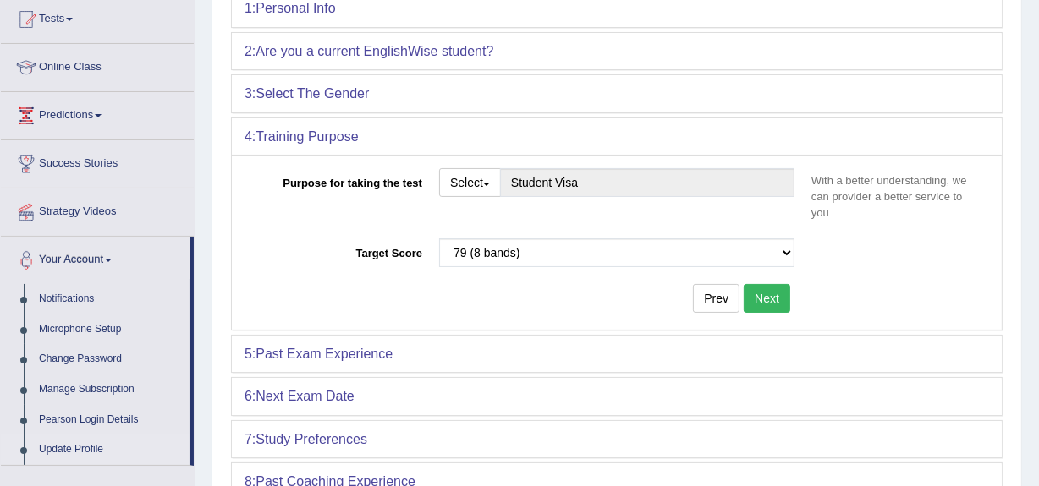  Describe the element at coordinates (110, 420) in the screenshot. I see `a: Pearson Login Details` at that location.